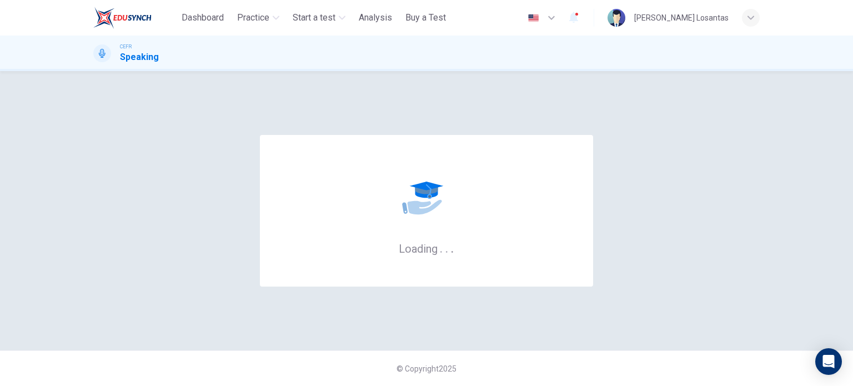 Image resolution: width=853 pixels, height=386 pixels. I want to click on button: Practice, so click(258, 18).